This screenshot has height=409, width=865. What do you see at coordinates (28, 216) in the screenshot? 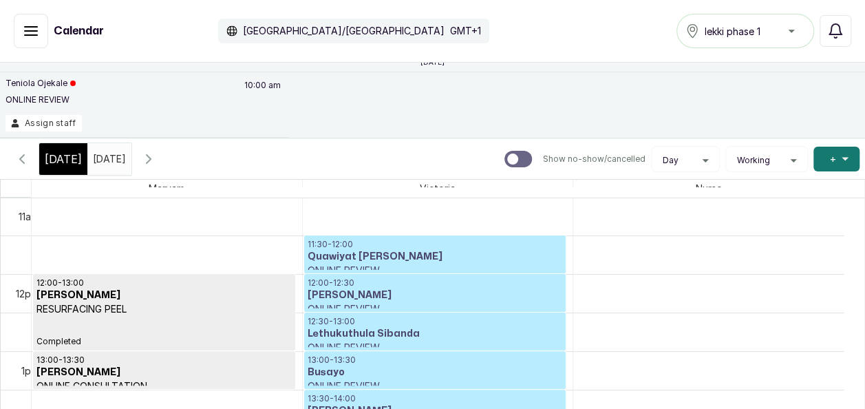
I see `div: 11am` at bounding box center [28, 216].